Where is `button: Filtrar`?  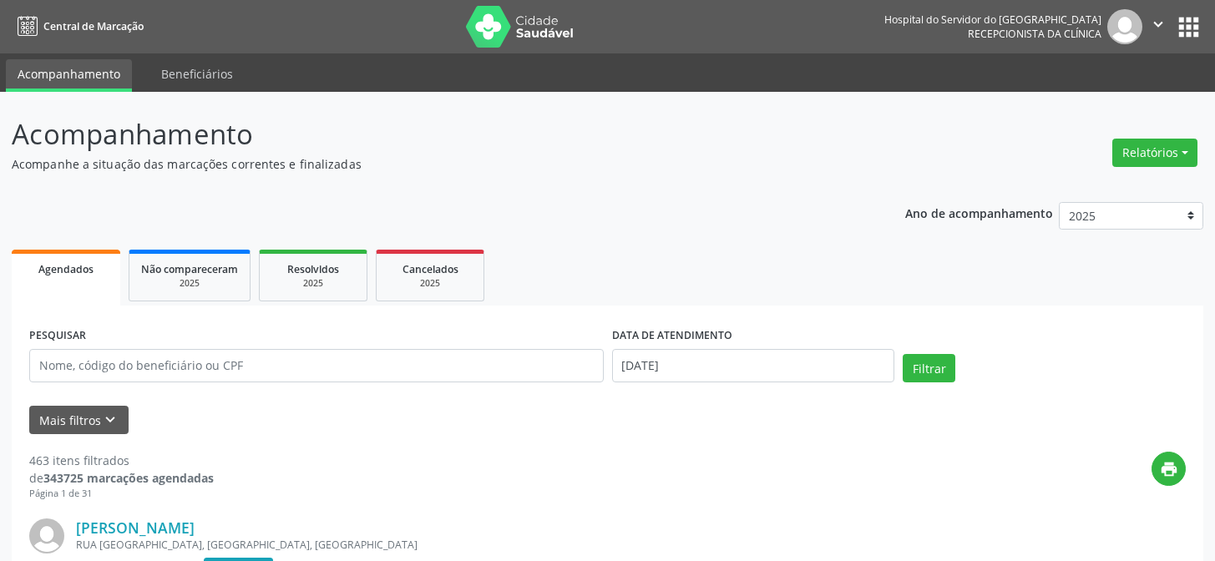
button: Filtrar is located at coordinates (929, 368).